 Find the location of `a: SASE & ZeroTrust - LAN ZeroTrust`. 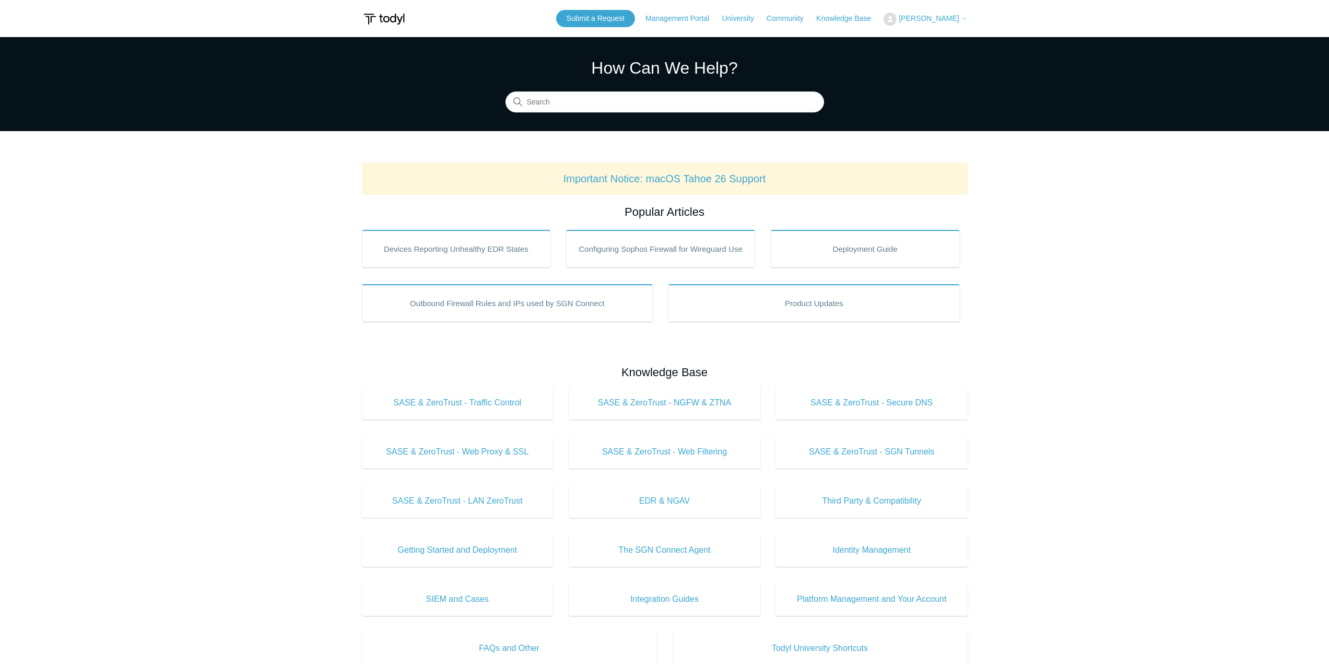

a: SASE & ZeroTrust - LAN ZeroTrust is located at coordinates (457, 501).